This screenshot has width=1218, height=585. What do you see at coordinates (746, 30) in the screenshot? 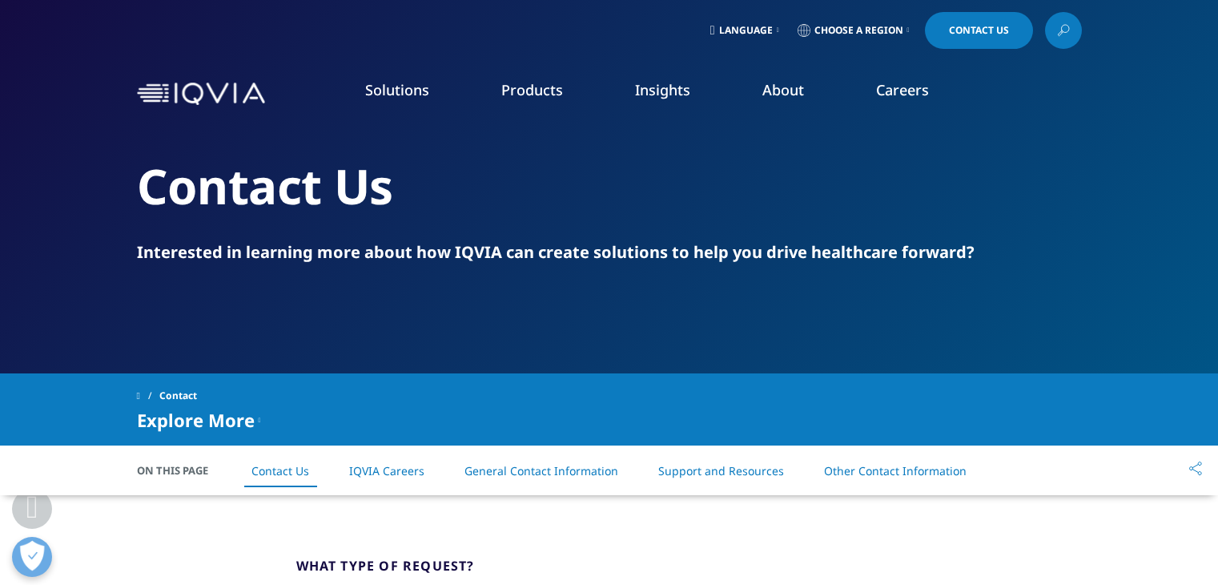
I see `span: Language` at bounding box center [746, 30].